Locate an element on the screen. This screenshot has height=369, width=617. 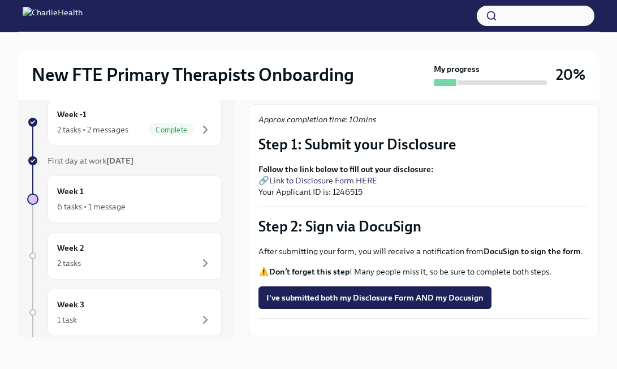
span: First day at work is located at coordinates (91, 161).